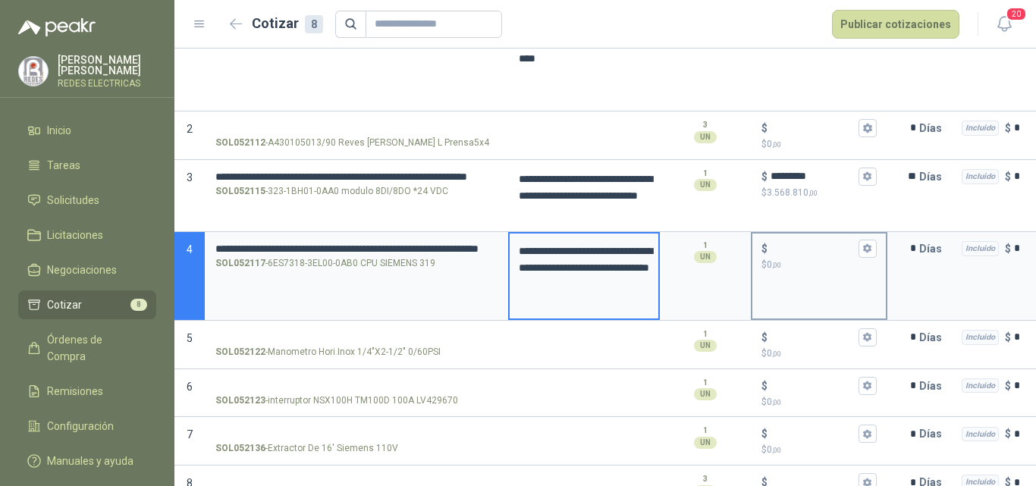  I want to click on span: 3.568.810, so click(792, 193).